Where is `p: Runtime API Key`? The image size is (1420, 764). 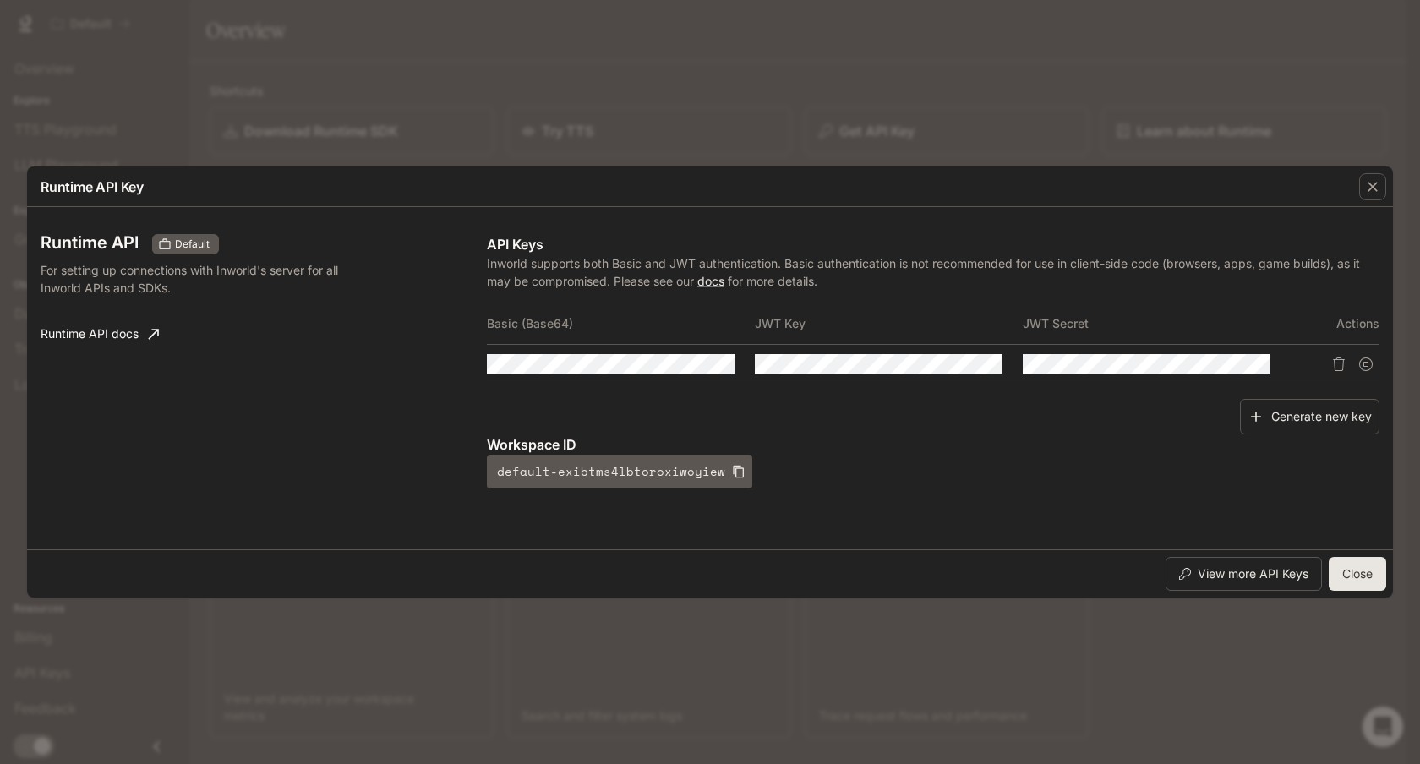
p: Runtime API Key is located at coordinates (92, 187).